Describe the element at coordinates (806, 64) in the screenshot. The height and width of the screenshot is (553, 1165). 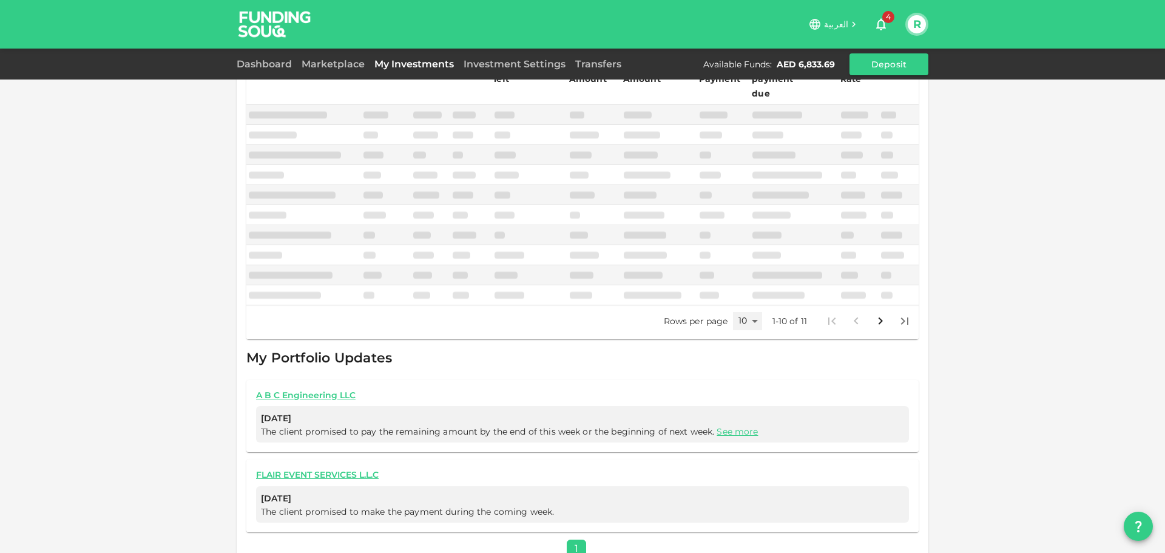
I see `div: AED 6,833.69` at that location.